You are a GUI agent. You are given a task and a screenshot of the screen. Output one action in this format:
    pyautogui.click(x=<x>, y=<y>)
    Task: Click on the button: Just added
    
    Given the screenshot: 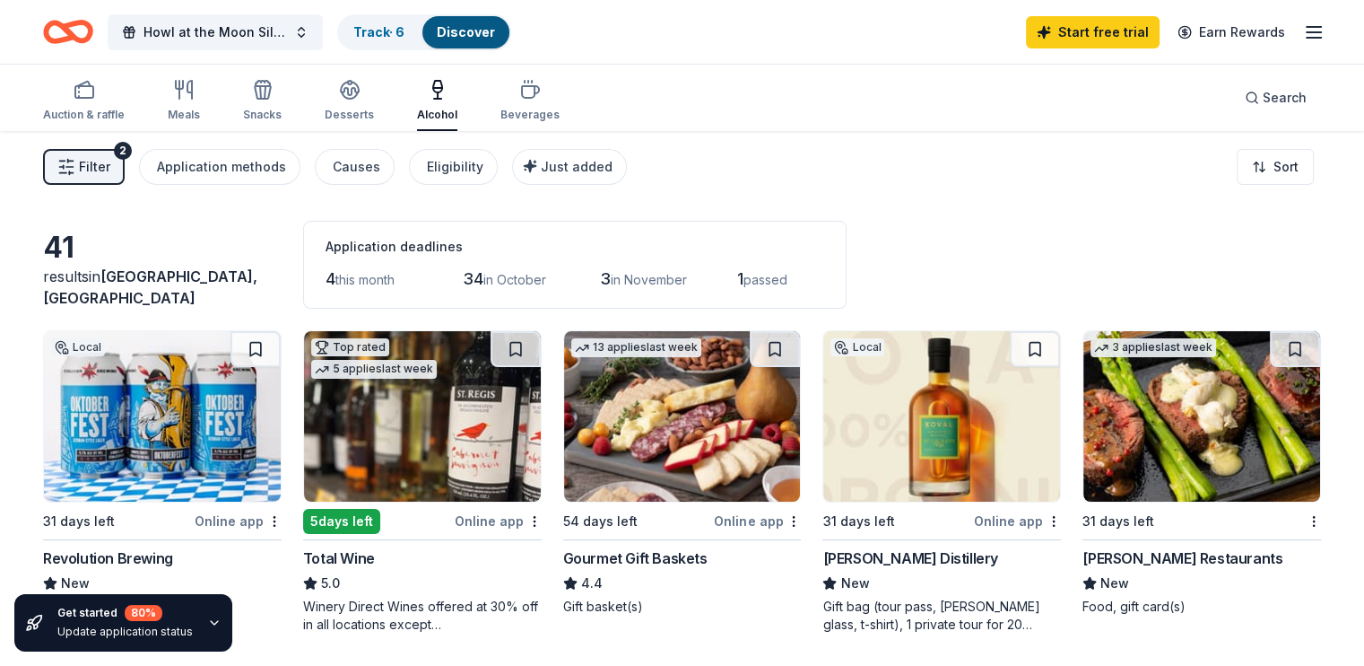 What is the action you would take?
    pyautogui.click(x=570, y=167)
    